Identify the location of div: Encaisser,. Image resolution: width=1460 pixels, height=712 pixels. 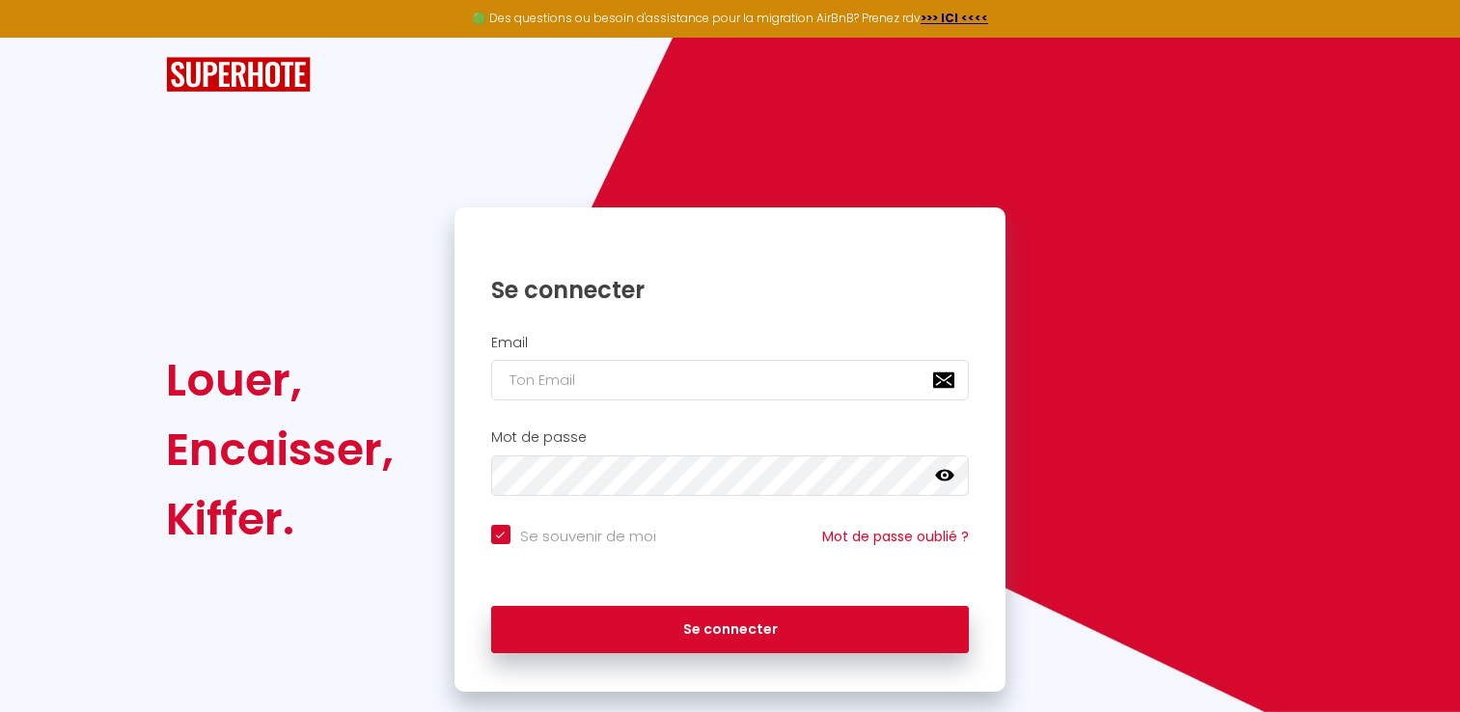
(280, 450).